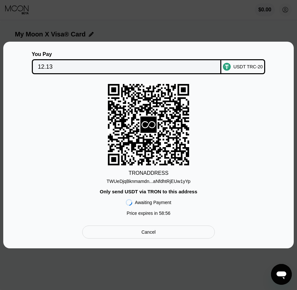 The width and height of the screenshot is (297, 290). What do you see at coordinates (149, 63) in the screenshot?
I see `div: You PayUSDT TRC-20` at bounding box center [149, 63].